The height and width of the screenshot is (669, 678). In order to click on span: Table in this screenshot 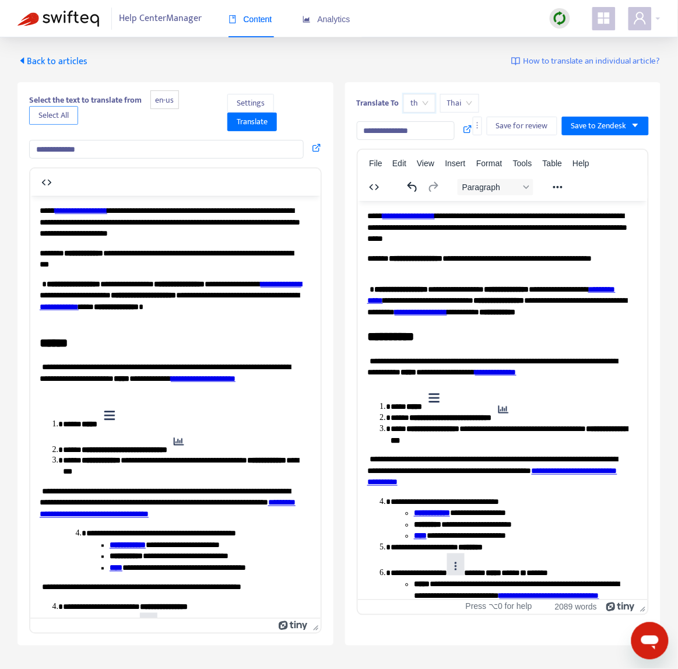, I will do `click(552, 163)`.